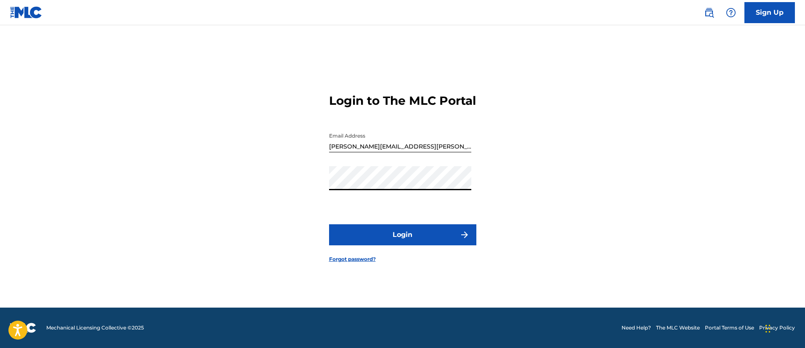 The height and width of the screenshot is (348, 805). I want to click on img: help, so click(731, 13).